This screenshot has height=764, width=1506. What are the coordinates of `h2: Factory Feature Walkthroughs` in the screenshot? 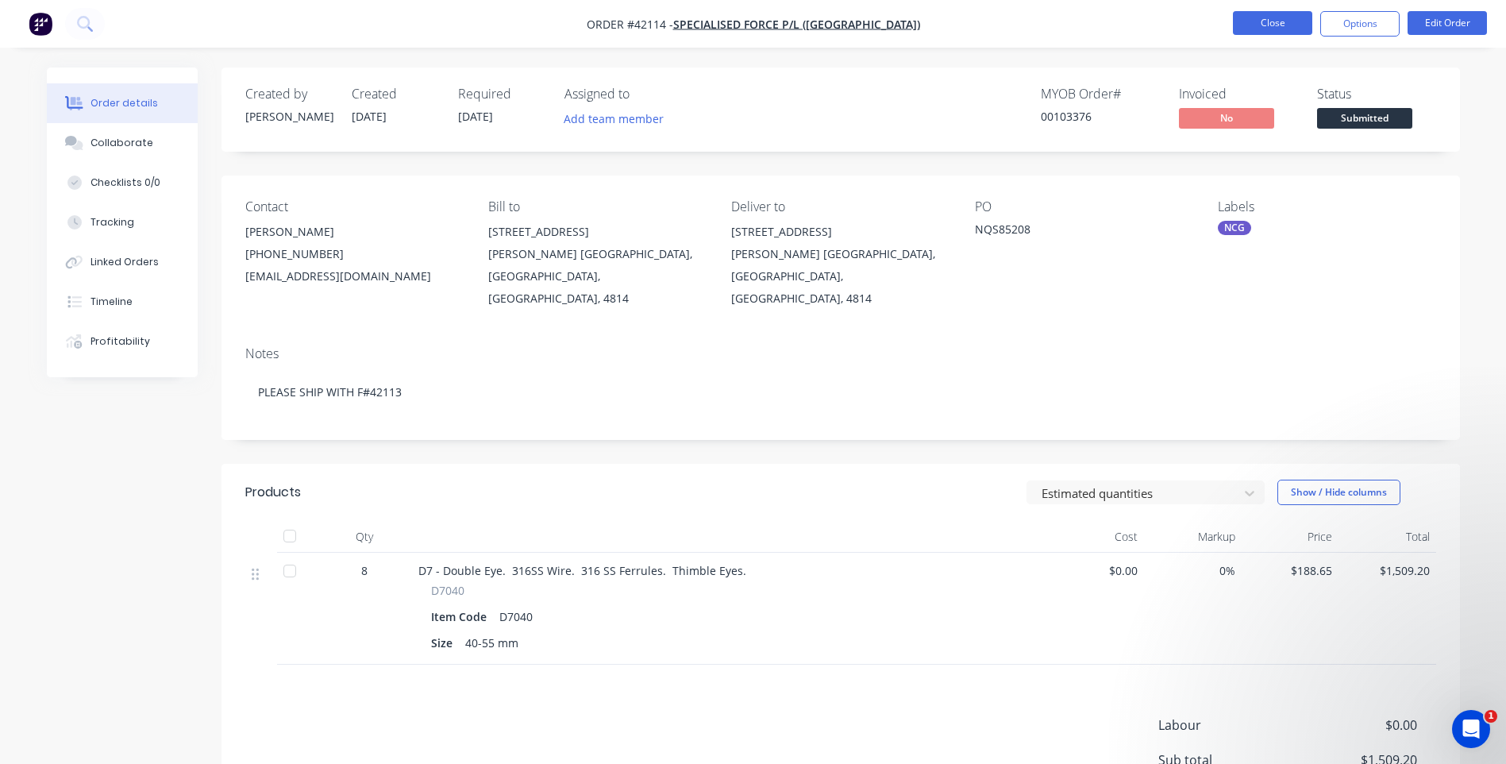 It's located at (159, 464).